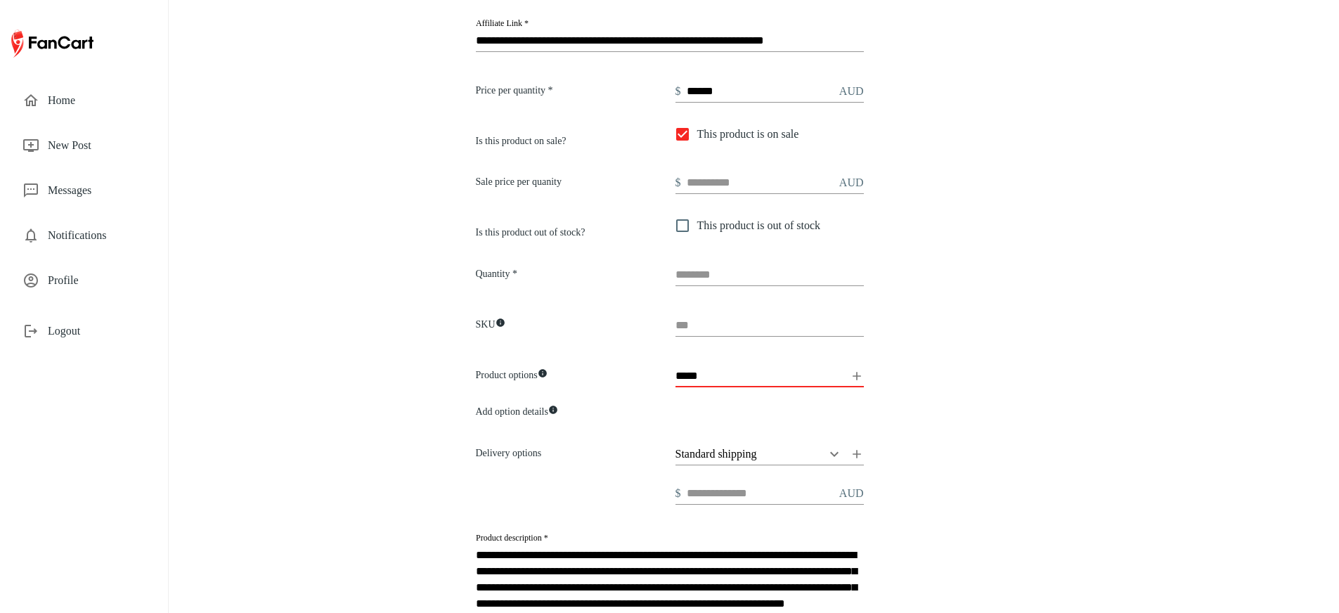 This screenshot has height=613, width=1339. What do you see at coordinates (570, 453) in the screenshot?
I see `h6: Delivery options` at bounding box center [570, 453].